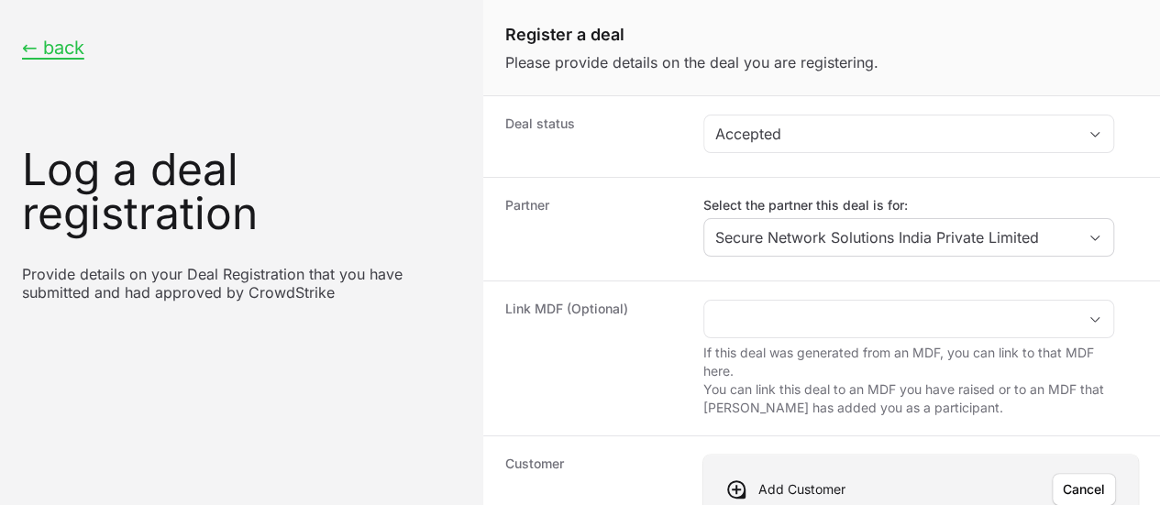  I want to click on button: Accepted, so click(909, 134).